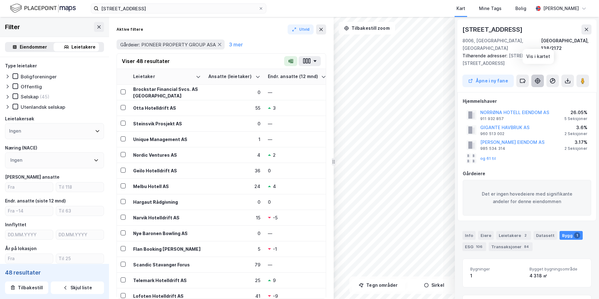 Image resolution: width=599 pixels, height=299 pixels. I want to click on div: Næring (NACE), so click(21, 148).